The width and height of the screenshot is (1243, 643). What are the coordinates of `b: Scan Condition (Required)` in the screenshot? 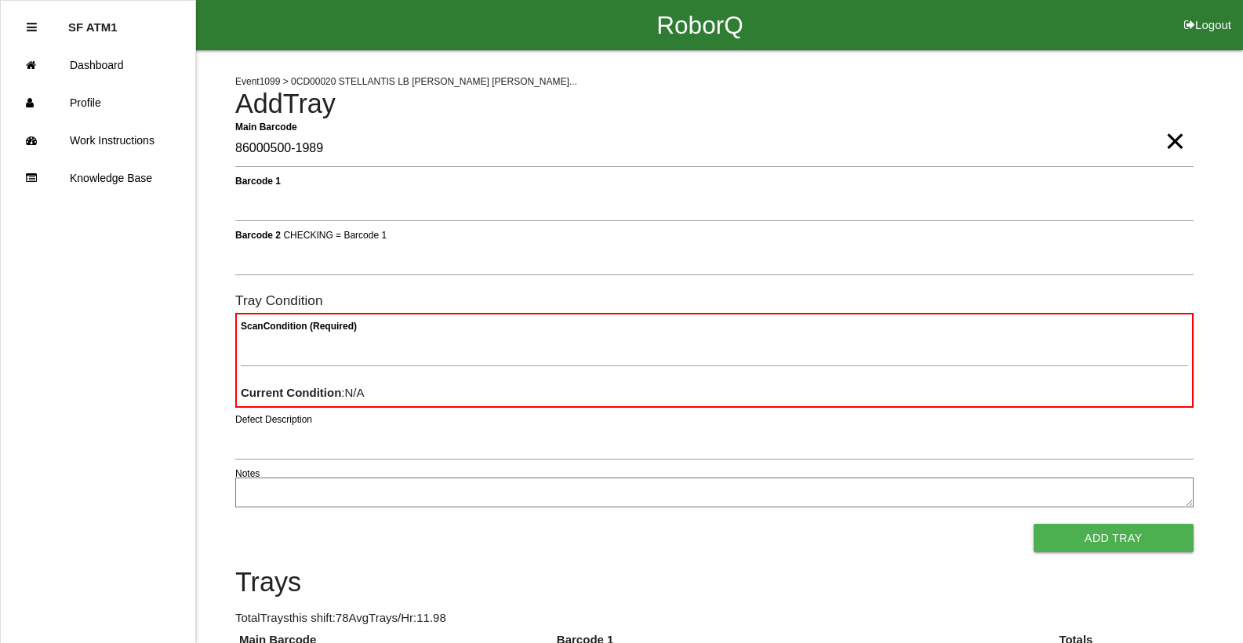 It's located at (299, 326).